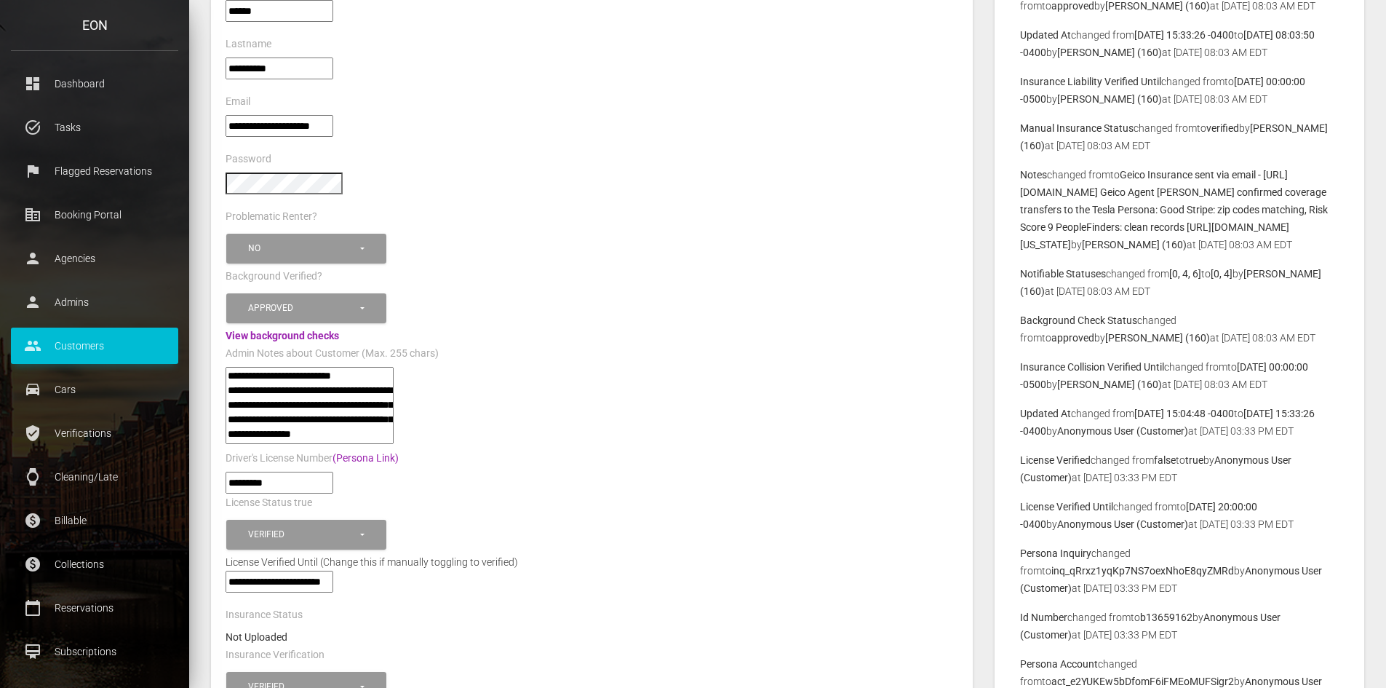 The image size is (1386, 688). I want to click on a: verified_user Verifications, so click(95, 433).